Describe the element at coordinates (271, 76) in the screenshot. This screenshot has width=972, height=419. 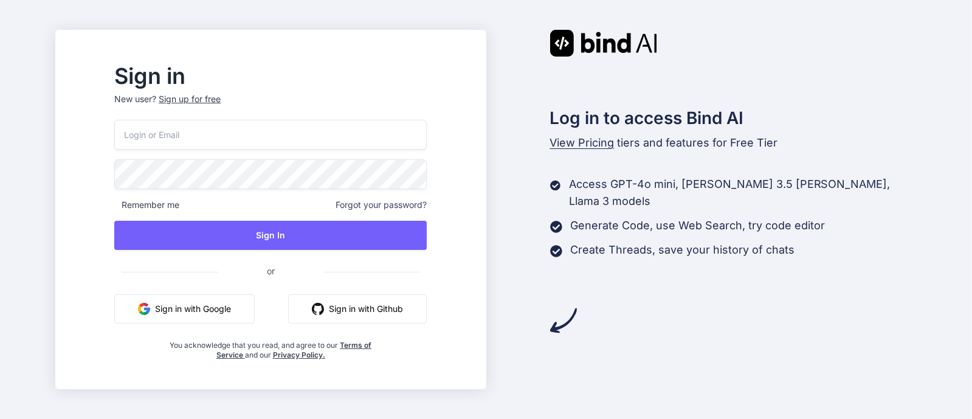
I see `h2: Sign in` at that location.